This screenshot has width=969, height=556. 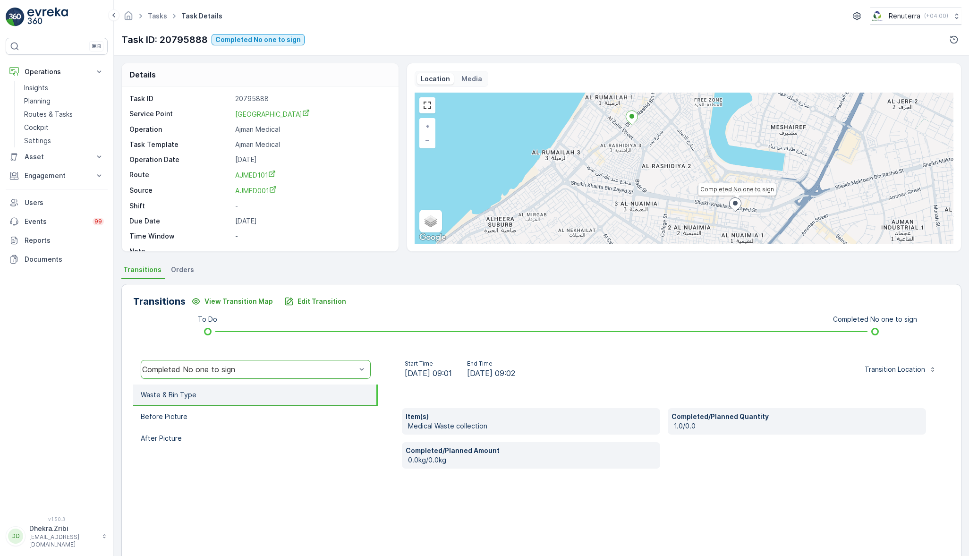 I want to click on p: ⌘B, so click(x=96, y=46).